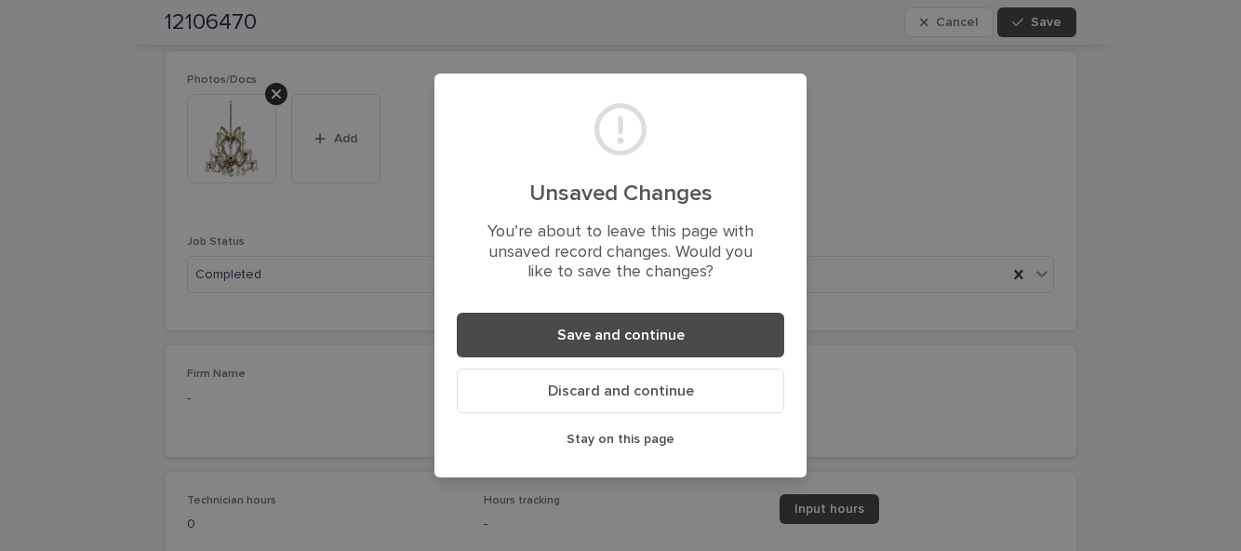 This screenshot has width=1241, height=551. Describe the element at coordinates (620, 439) in the screenshot. I see `button: Stay on this page` at that location.